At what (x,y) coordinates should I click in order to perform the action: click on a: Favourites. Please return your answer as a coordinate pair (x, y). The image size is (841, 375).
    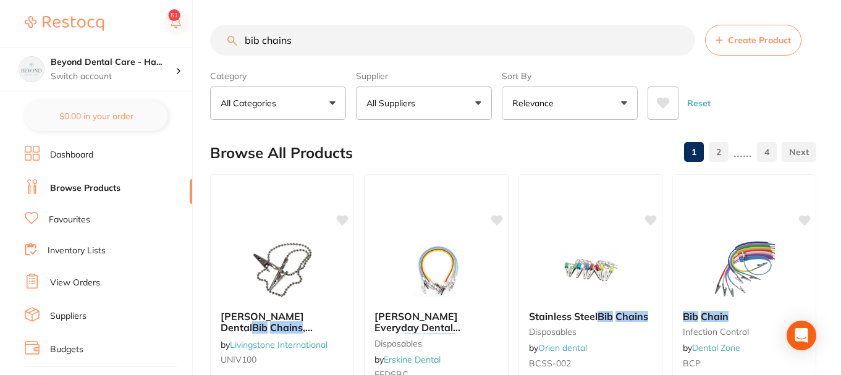
    Looking at the image, I should click on (69, 220).